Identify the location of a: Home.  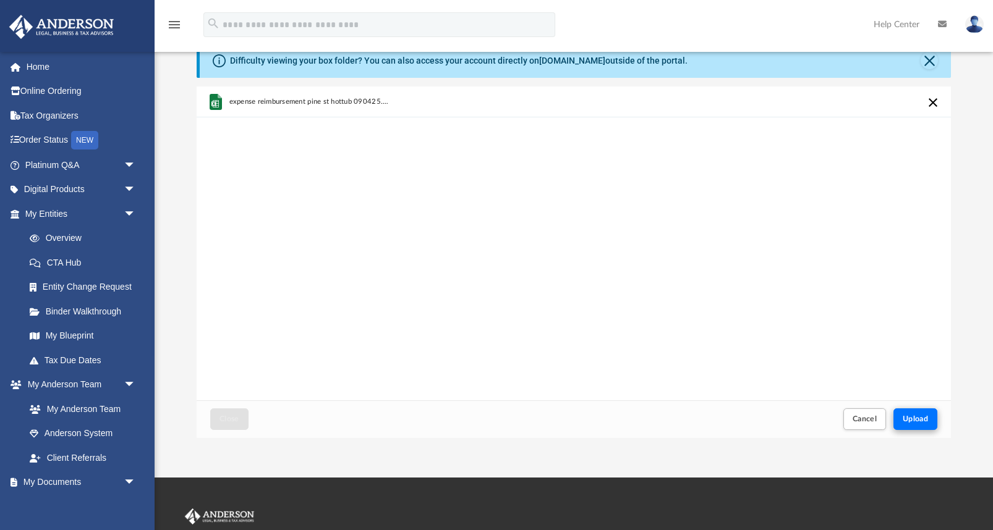
(82, 67).